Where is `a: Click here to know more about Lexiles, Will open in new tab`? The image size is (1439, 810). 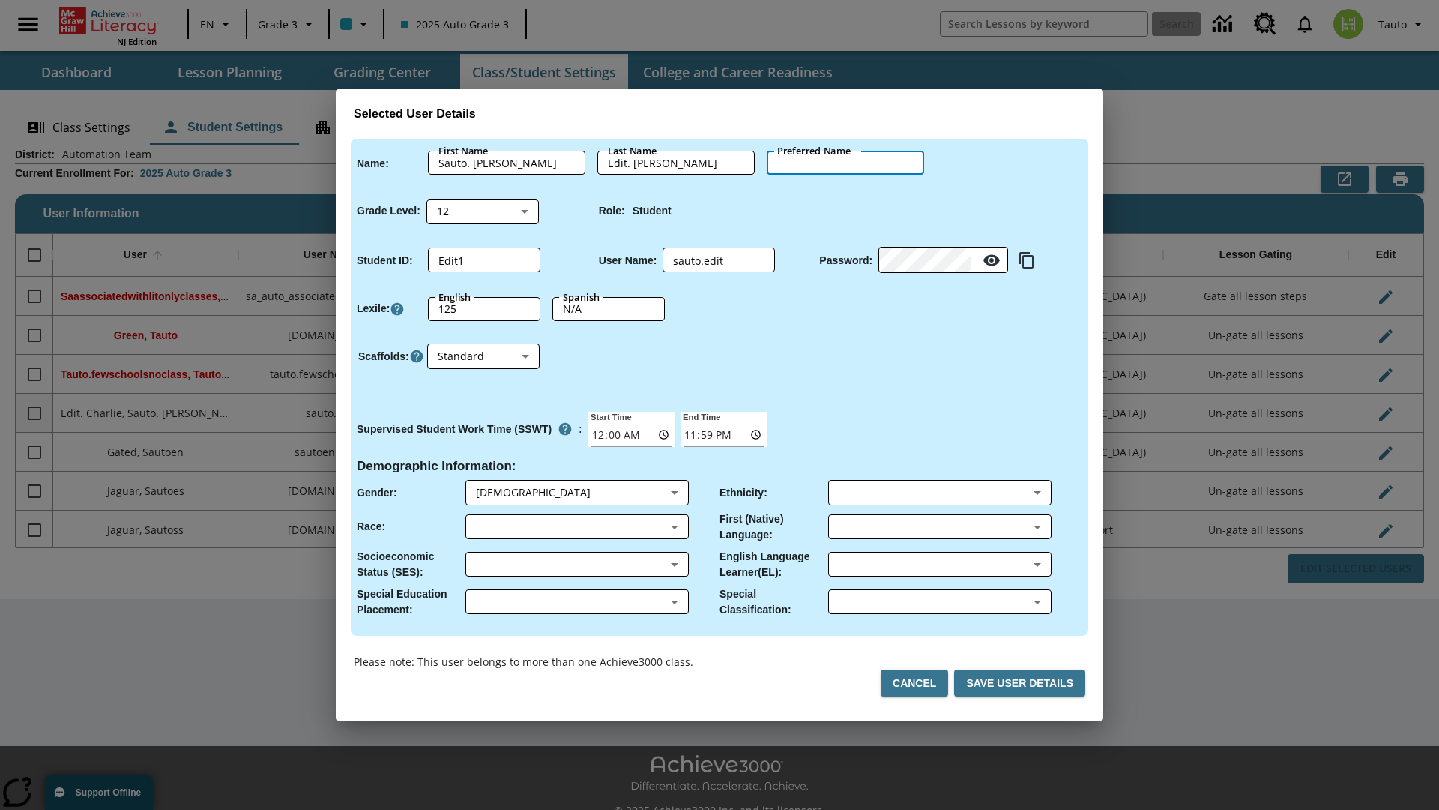
a: Click here to know more about Lexiles, Will open in new tab is located at coordinates (397, 309).